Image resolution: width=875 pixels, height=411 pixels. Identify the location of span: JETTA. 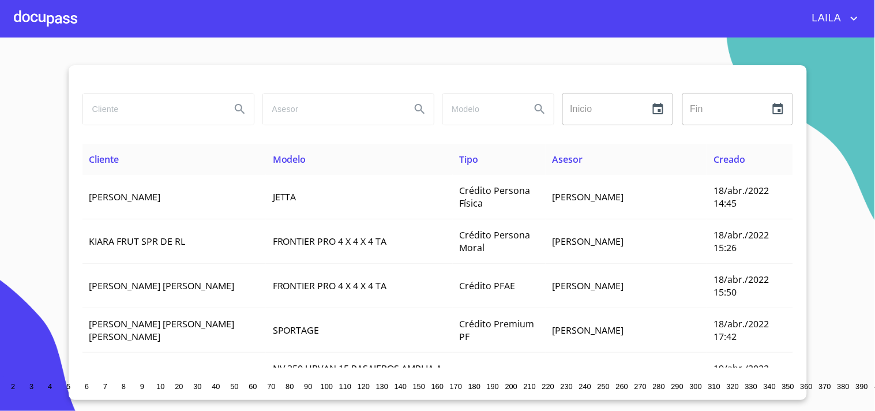
(284, 197).